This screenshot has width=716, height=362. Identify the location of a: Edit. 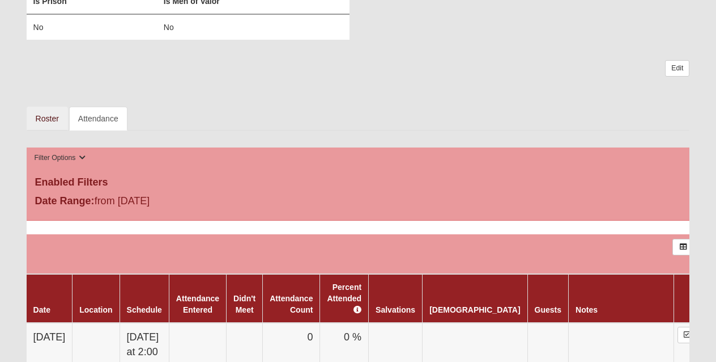
(677, 68).